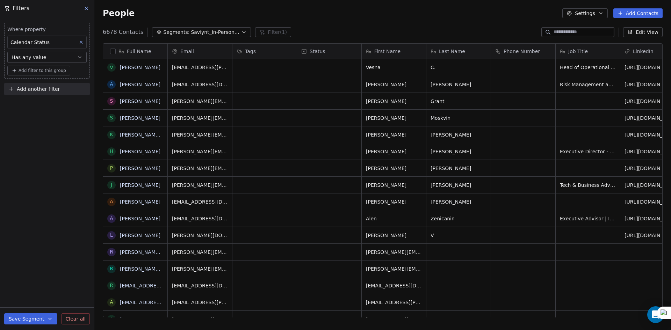  What do you see at coordinates (523, 51) in the screenshot?
I see `div: Phone Number` at bounding box center [523, 51].